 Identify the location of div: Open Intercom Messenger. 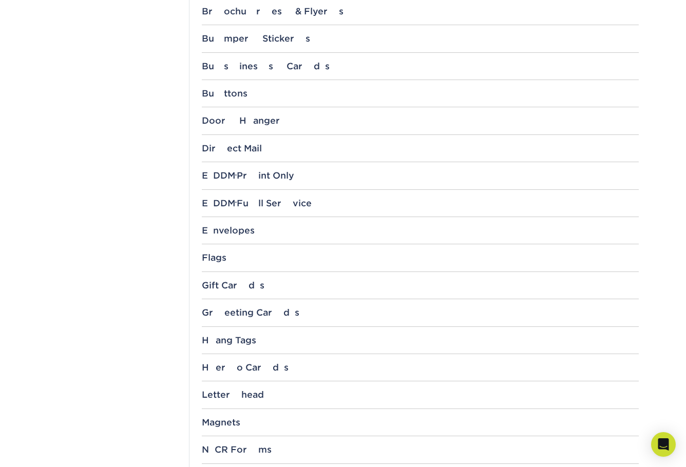
(663, 444).